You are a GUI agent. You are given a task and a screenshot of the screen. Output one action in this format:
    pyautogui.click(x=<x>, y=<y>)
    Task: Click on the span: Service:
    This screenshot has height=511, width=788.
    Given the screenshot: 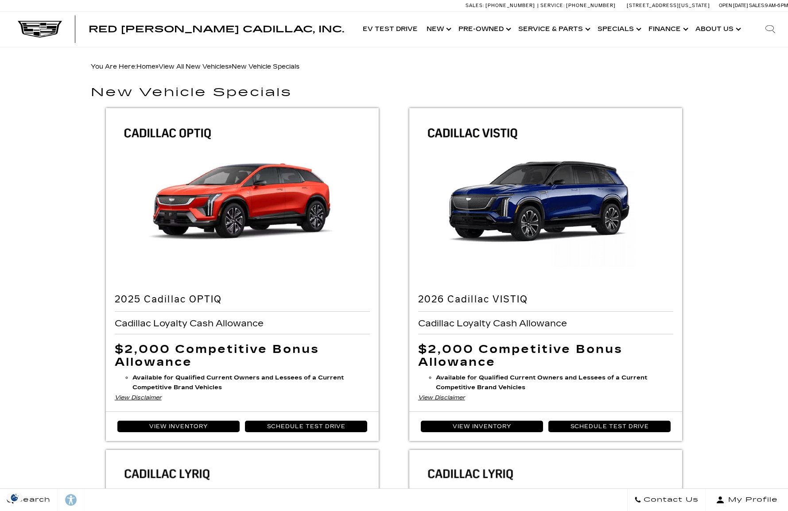 What is the action you would take?
    pyautogui.click(x=552, y=5)
    